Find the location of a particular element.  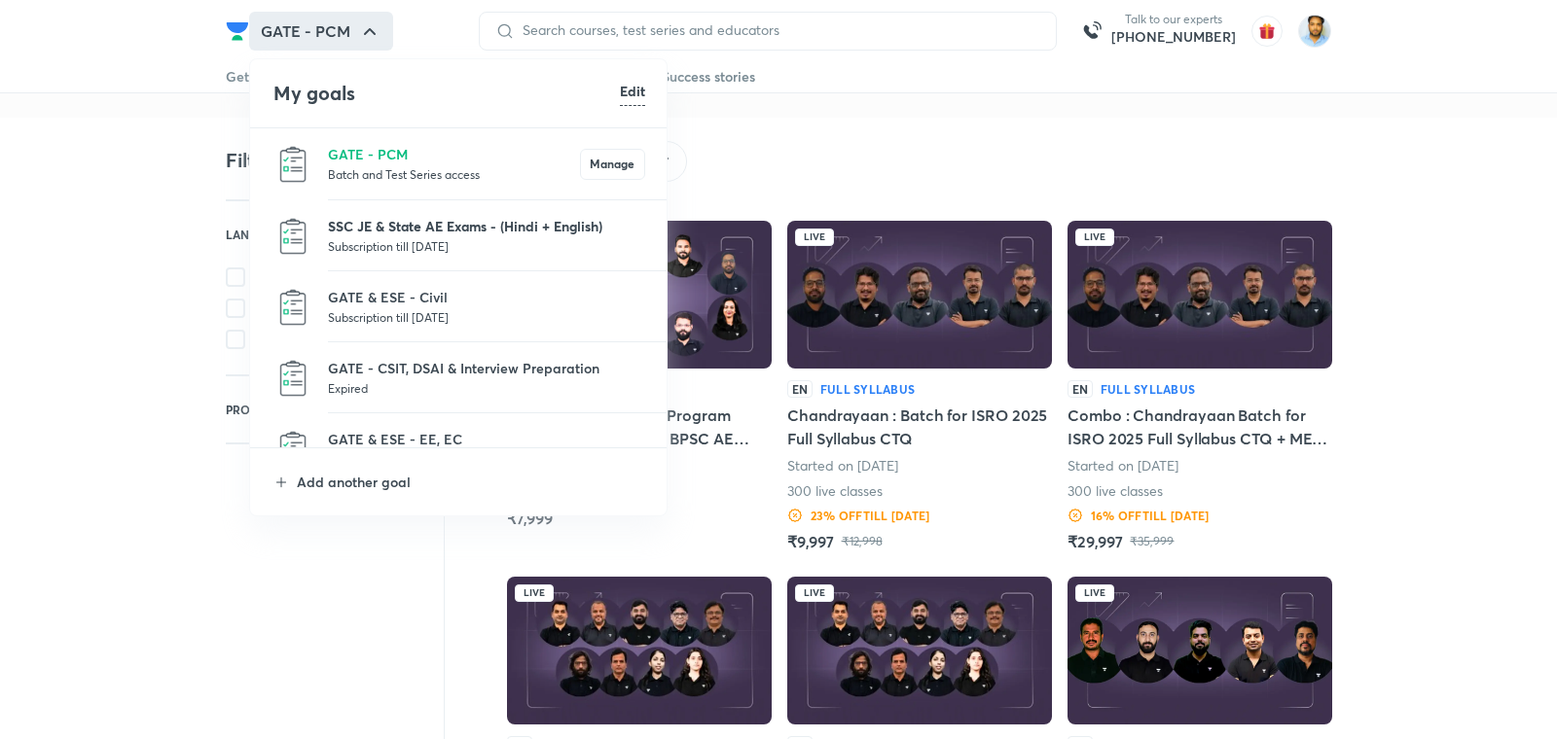

p: GATE - PCM is located at coordinates (453, 154).